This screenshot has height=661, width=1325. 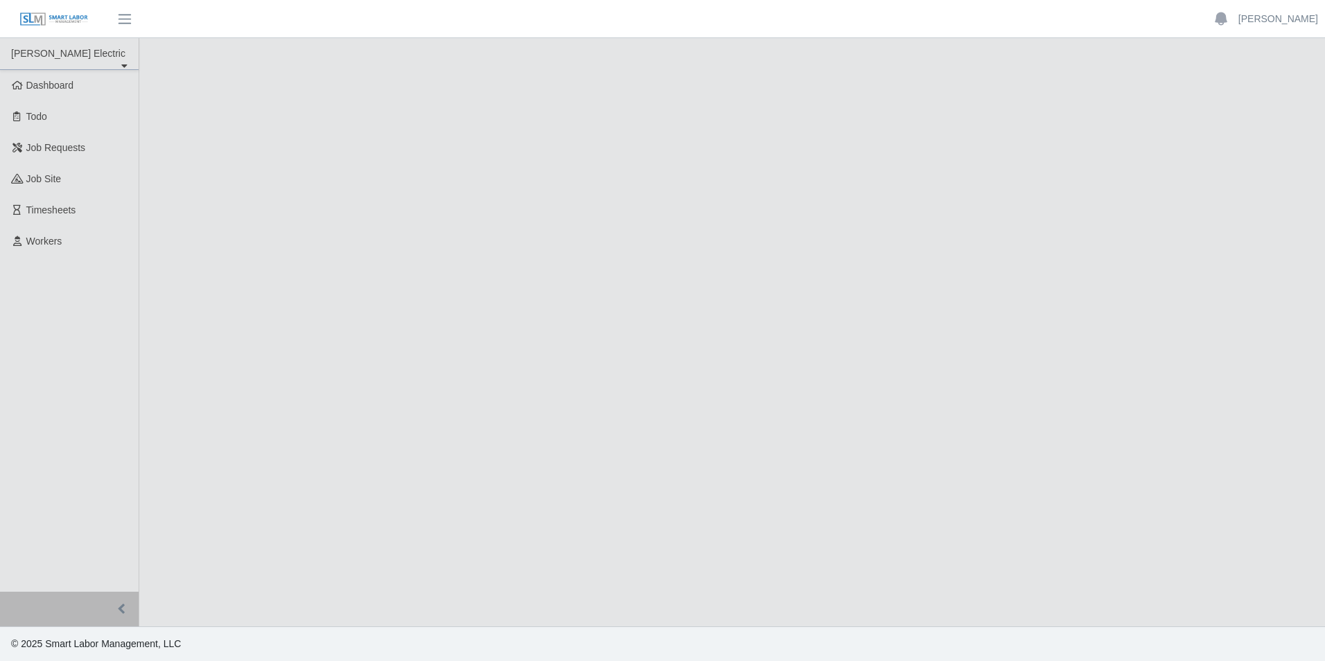 I want to click on span: Todo, so click(x=37, y=116).